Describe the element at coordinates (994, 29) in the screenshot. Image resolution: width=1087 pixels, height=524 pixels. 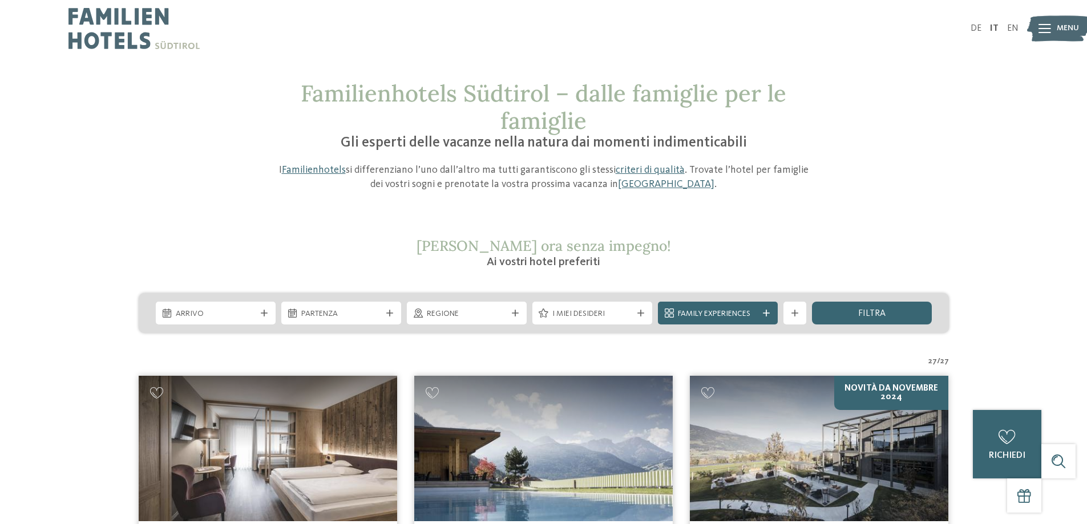
I see `a: IT` at that location.